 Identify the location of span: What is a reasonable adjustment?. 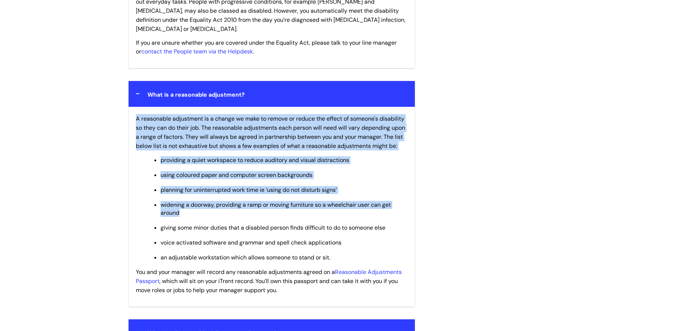
(196, 94).